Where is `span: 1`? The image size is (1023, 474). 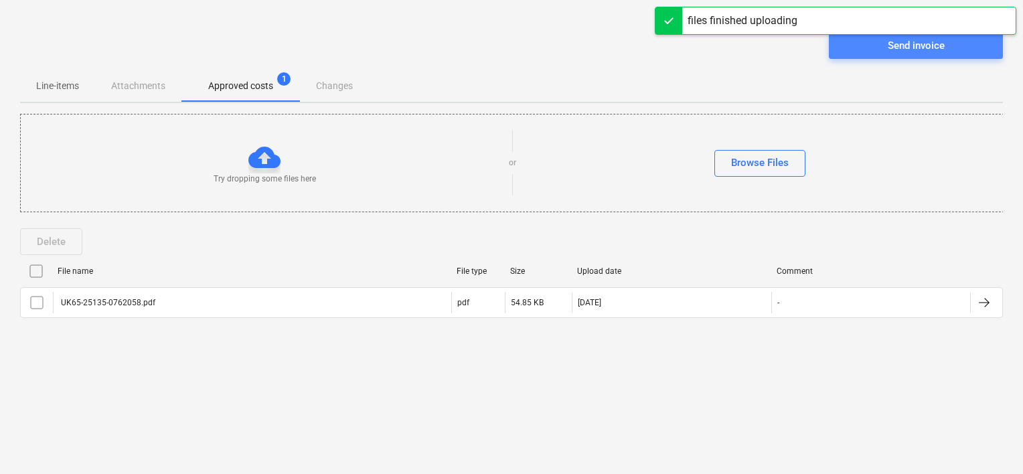
span: 1 is located at coordinates (284, 79).